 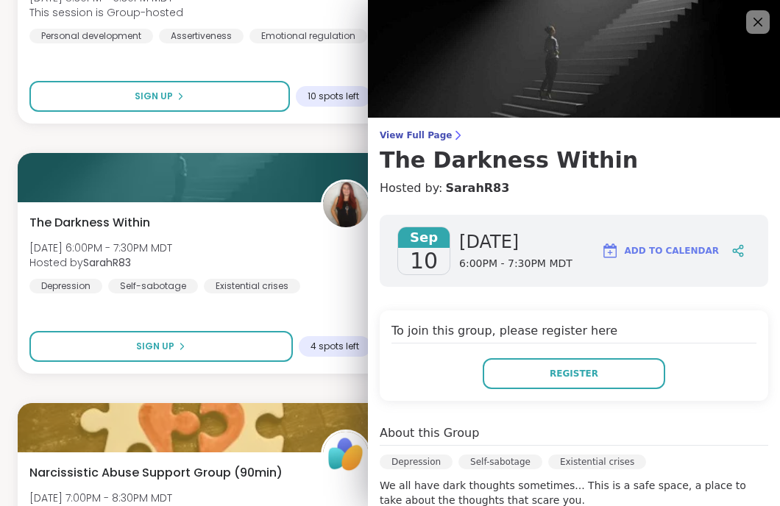 I want to click on span: Sep, so click(x=424, y=238).